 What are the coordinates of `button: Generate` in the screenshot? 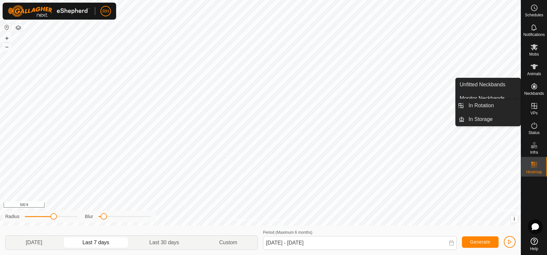 It's located at (480, 242).